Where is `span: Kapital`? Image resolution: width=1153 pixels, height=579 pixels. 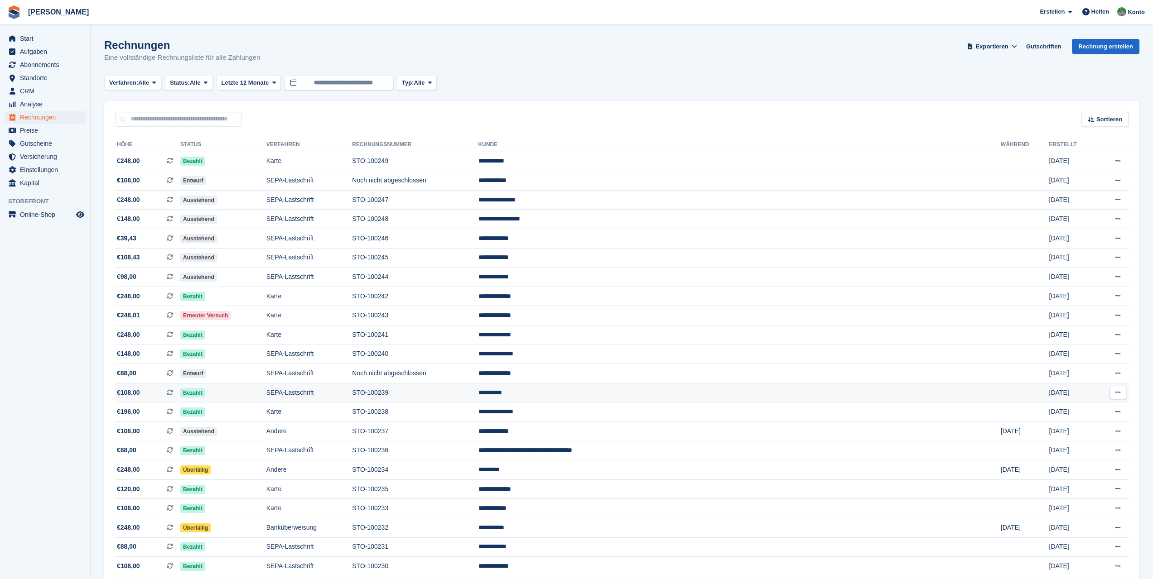 span: Kapital is located at coordinates (47, 183).